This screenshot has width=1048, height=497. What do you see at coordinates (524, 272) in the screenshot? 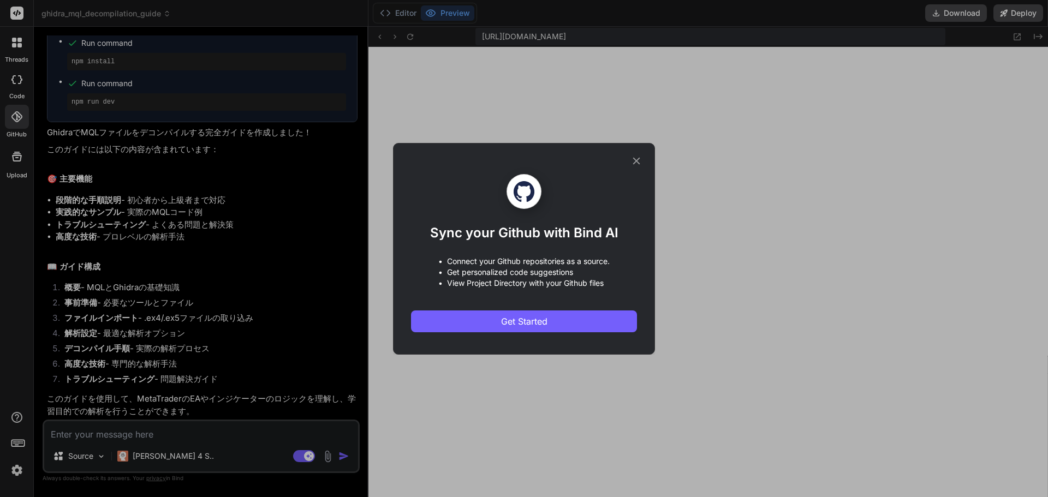
I see `p: • Get personalized code suggestions` at bounding box center [524, 272].